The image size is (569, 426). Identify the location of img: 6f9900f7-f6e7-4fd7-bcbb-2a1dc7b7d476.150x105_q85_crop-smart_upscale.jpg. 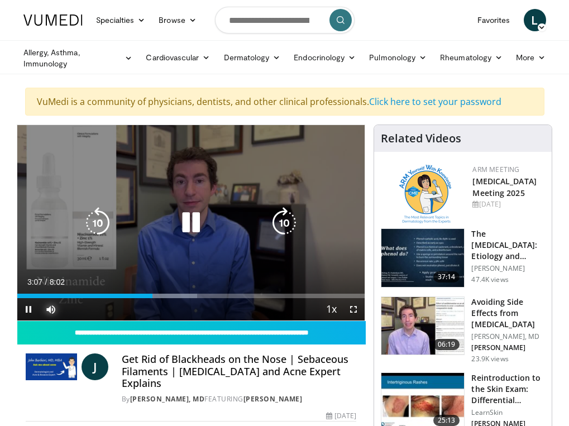
(423, 326).